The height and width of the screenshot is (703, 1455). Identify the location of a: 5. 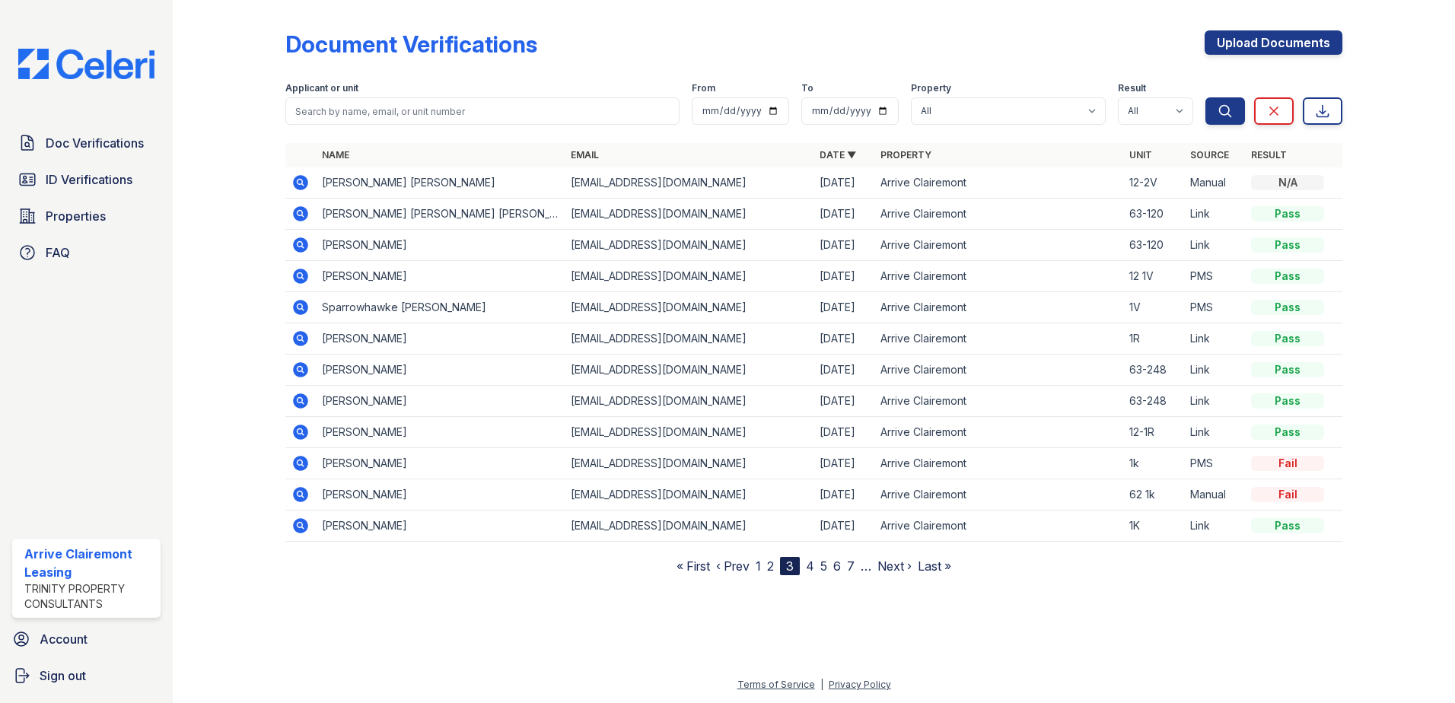
(823, 566).